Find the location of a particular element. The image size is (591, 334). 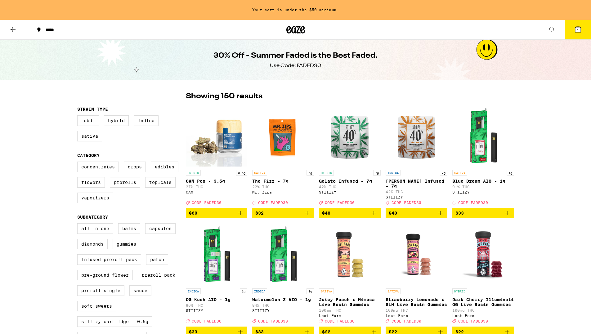

label: Preroll Pack is located at coordinates (159, 275).